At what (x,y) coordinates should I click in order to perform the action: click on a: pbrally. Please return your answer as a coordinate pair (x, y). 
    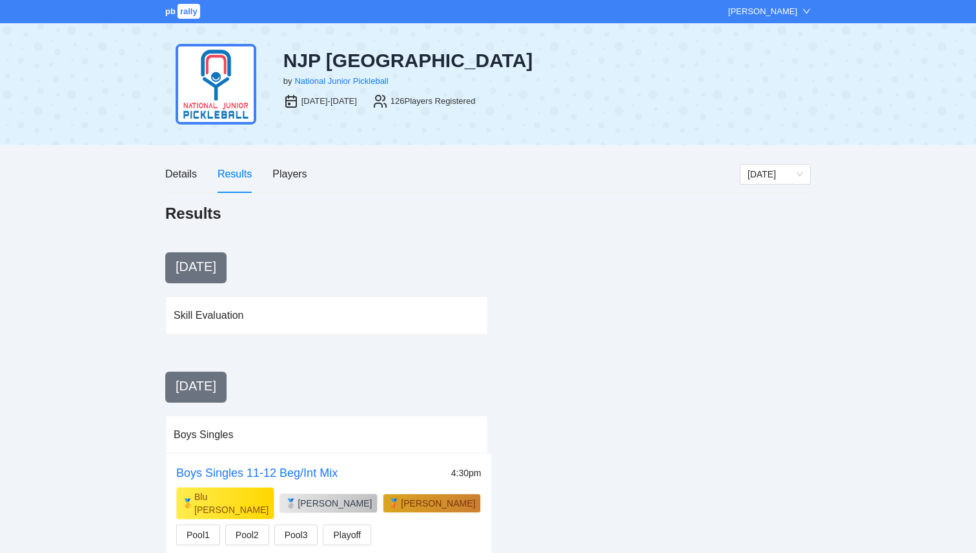
    Looking at the image, I should click on (183, 11).